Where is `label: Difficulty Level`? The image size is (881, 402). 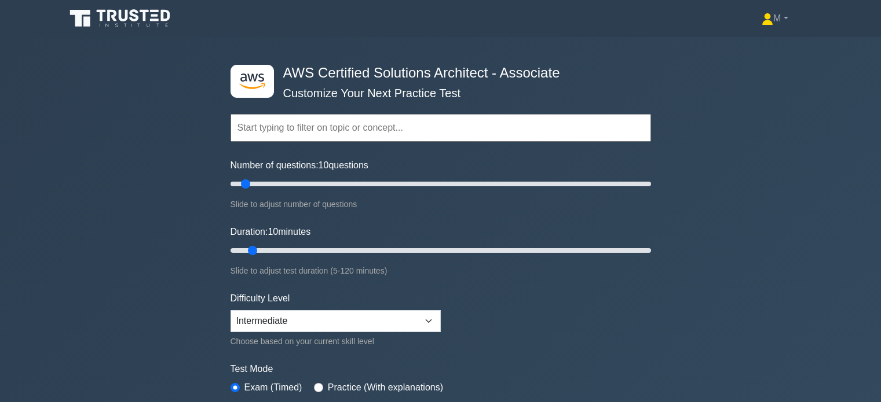
label: Difficulty Level is located at coordinates (260, 299).